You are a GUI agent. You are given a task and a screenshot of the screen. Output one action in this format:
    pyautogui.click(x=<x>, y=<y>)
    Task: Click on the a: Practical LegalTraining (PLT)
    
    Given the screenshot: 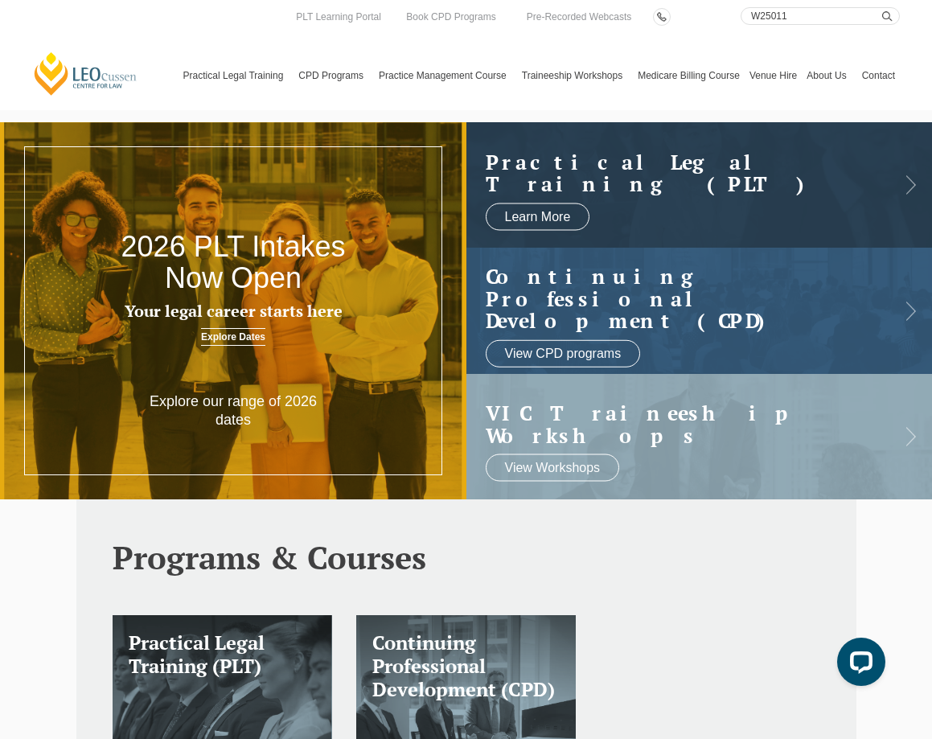 What is the action you would take?
    pyautogui.click(x=687, y=172)
    